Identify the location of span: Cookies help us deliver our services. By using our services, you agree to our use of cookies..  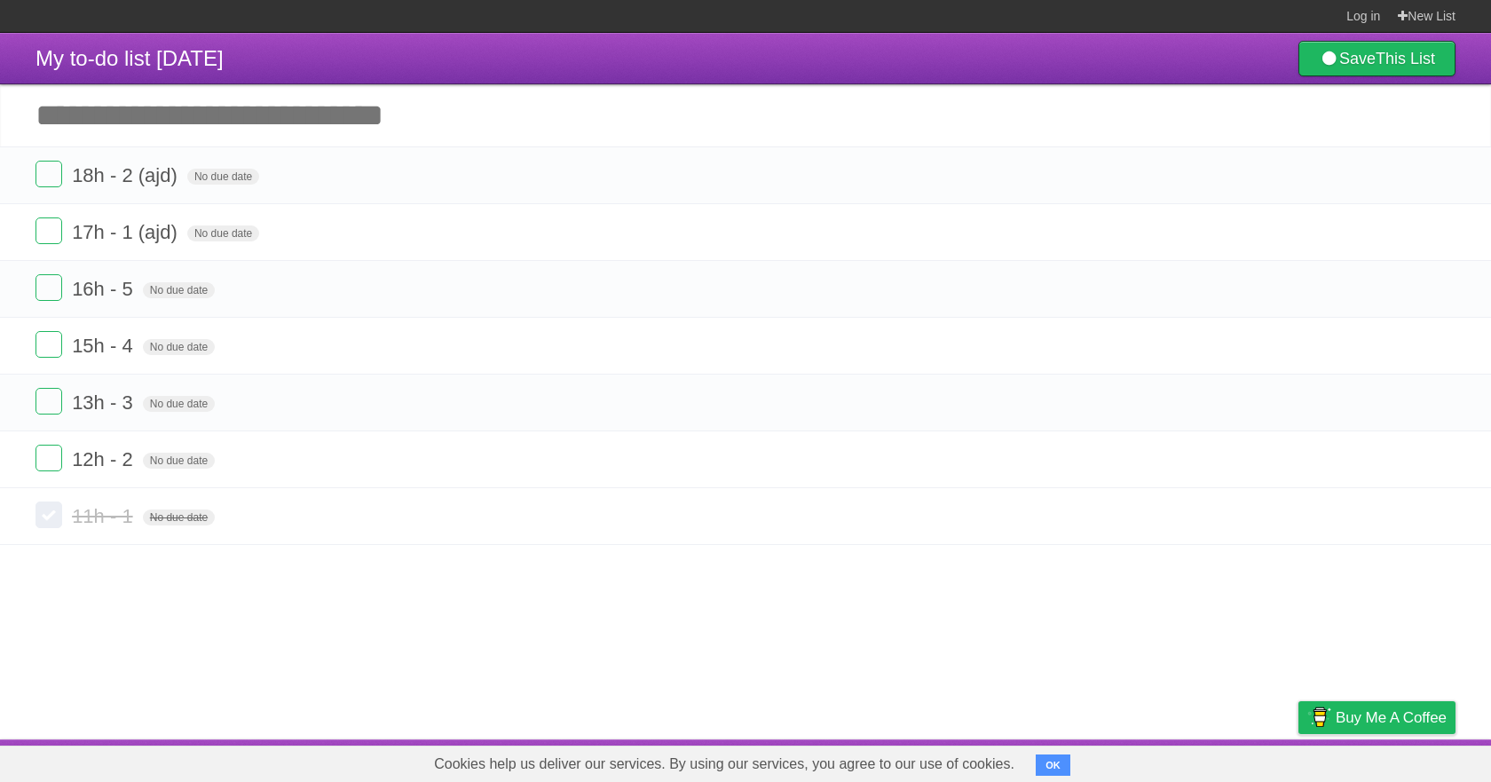
(724, 764).